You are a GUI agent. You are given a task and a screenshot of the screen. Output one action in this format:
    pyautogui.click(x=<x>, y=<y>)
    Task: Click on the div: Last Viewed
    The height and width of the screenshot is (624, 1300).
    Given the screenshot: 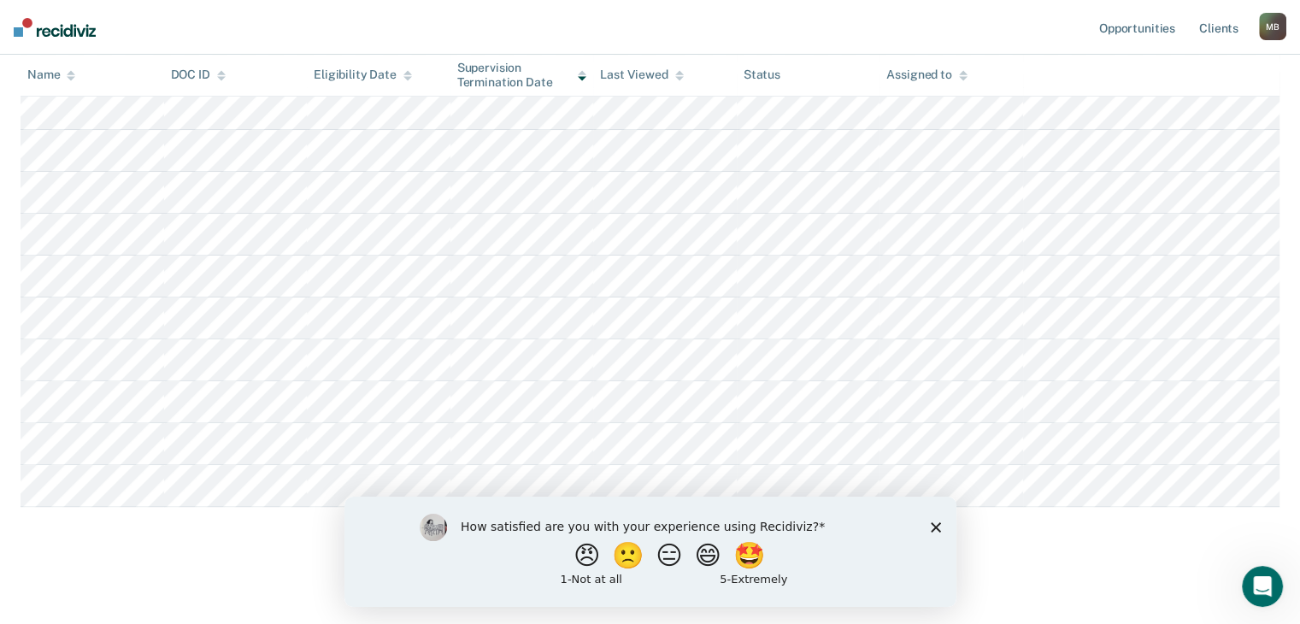 What is the action you would take?
    pyautogui.click(x=641, y=75)
    